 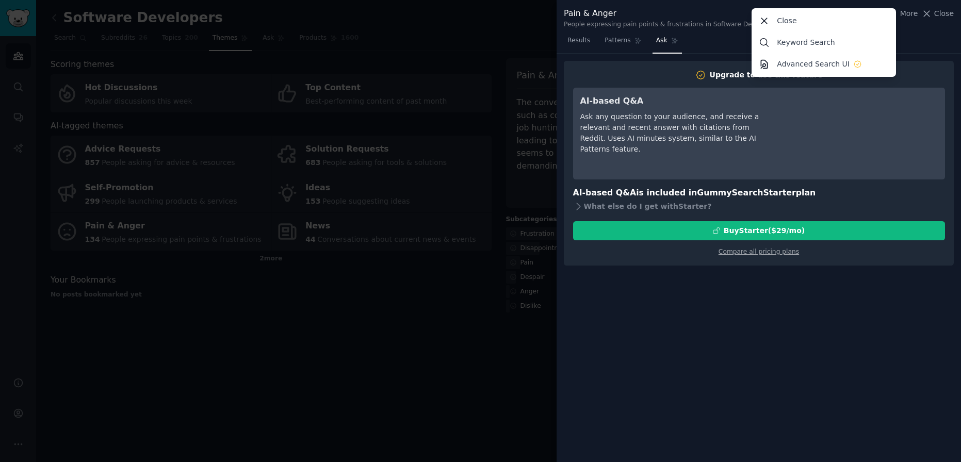 What do you see at coordinates (787, 21) in the screenshot?
I see `p: Close` at bounding box center [787, 21].